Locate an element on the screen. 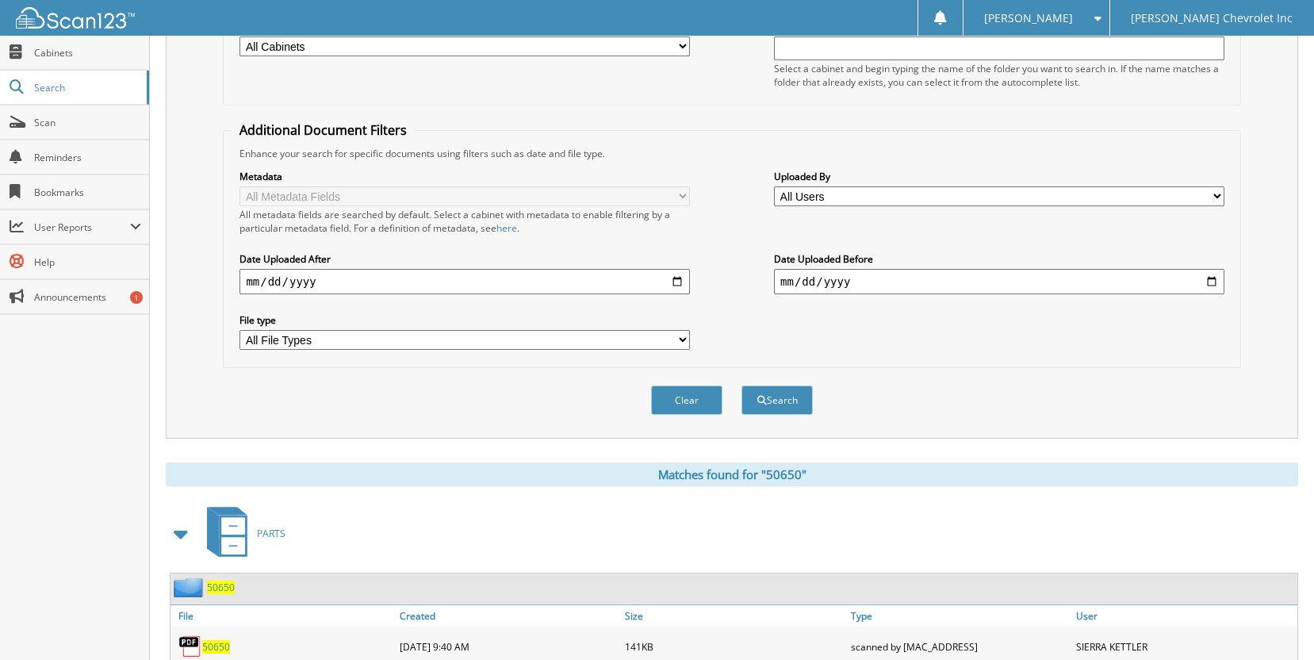 This screenshot has height=660, width=1314. button: Clear is located at coordinates (687, 400).